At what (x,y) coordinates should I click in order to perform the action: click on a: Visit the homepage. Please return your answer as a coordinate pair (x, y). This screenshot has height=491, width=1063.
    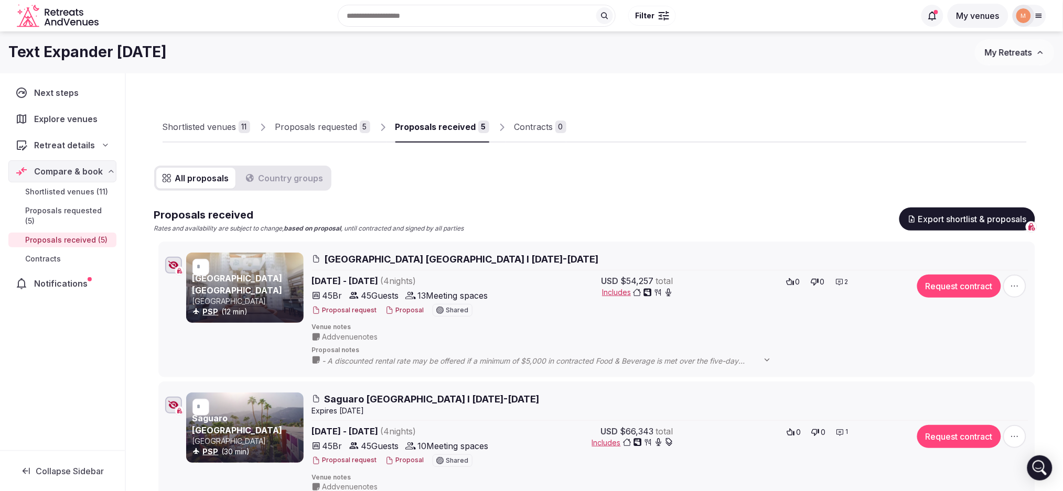
    Looking at the image, I should click on (59, 16).